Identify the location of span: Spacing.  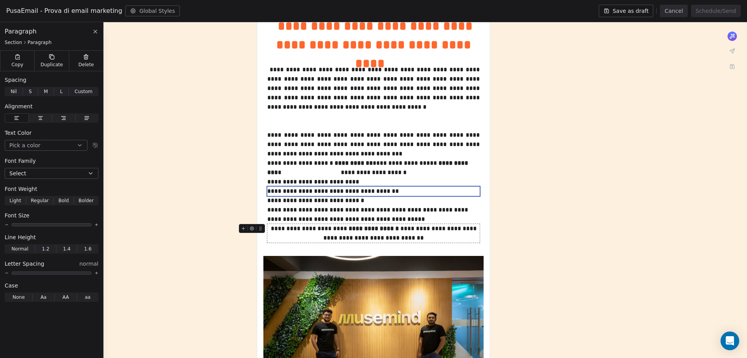
(16, 80).